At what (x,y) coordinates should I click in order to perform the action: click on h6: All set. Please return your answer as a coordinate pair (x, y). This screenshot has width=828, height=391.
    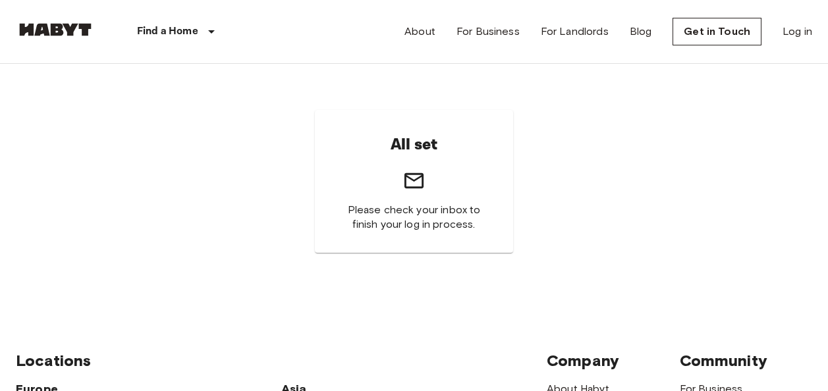
    Looking at the image, I should click on (414, 145).